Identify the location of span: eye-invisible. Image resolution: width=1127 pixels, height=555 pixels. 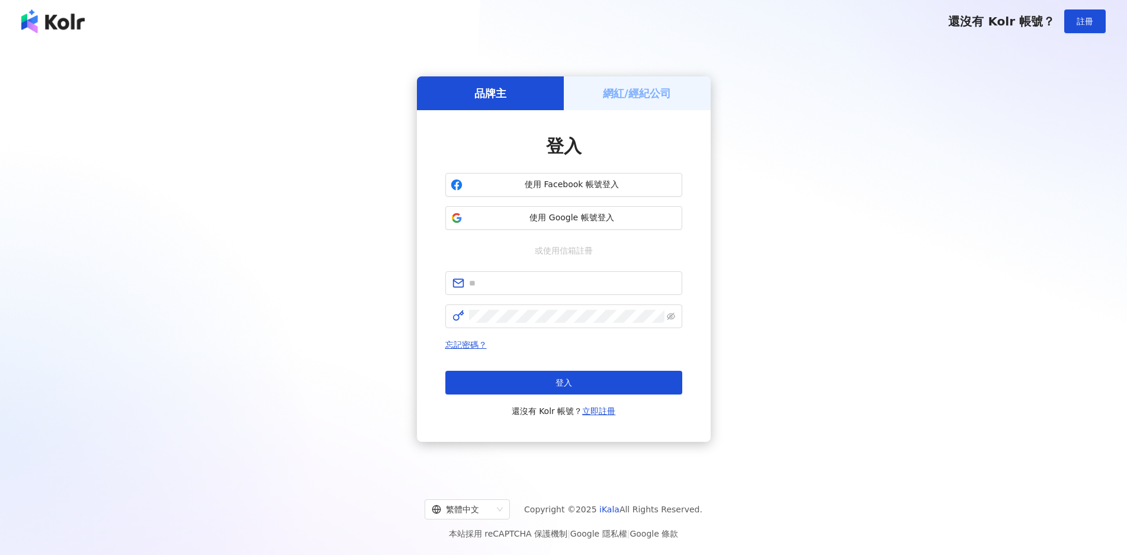
(671, 316).